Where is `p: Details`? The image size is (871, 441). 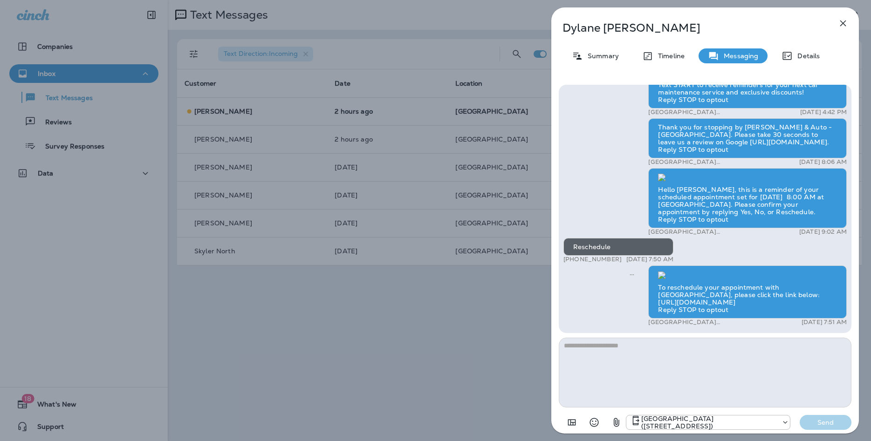
p: Details is located at coordinates (807, 56).